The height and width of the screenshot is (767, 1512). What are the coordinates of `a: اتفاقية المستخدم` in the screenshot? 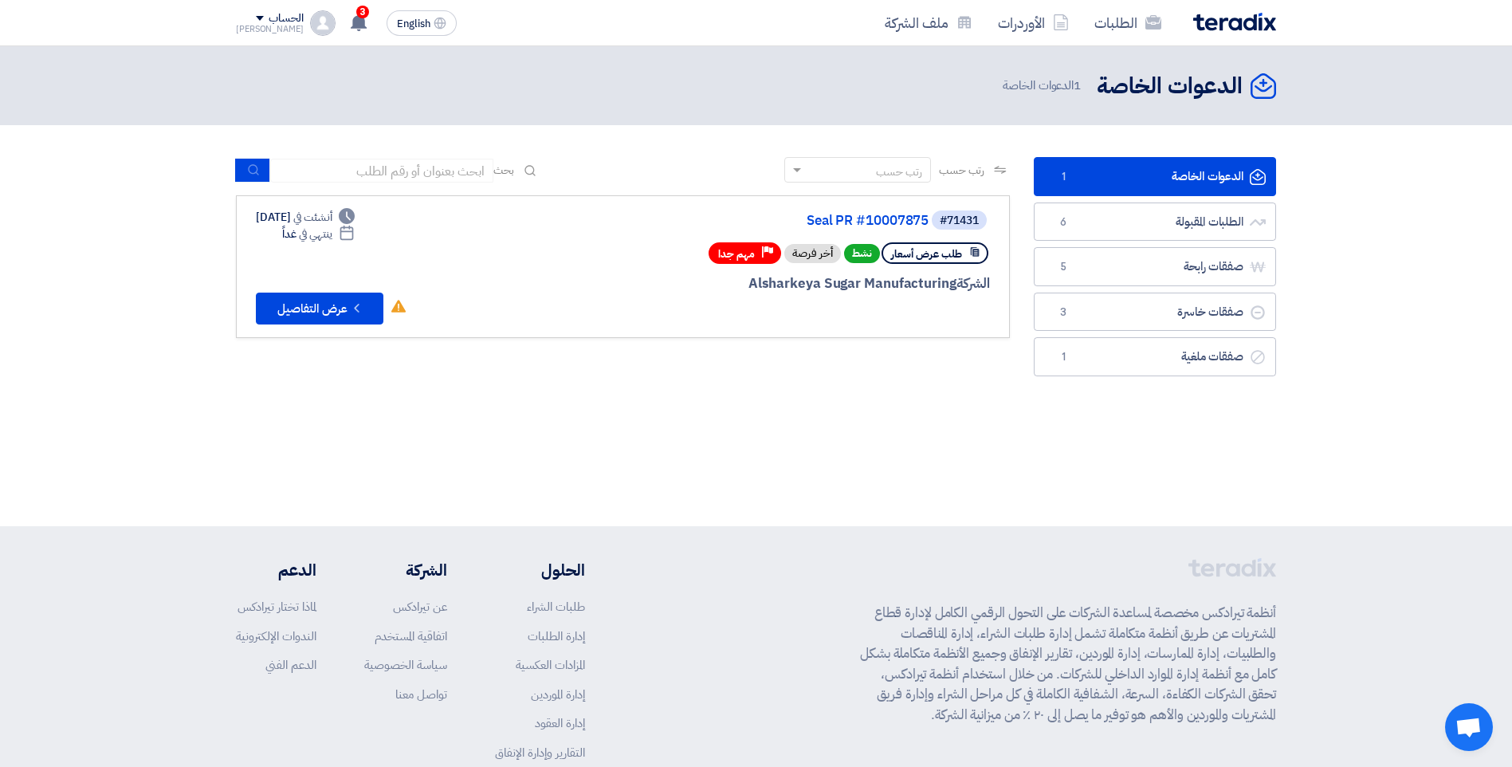 It's located at (410, 636).